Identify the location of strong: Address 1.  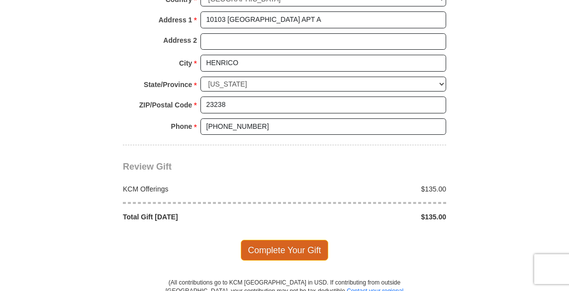
(176, 20).